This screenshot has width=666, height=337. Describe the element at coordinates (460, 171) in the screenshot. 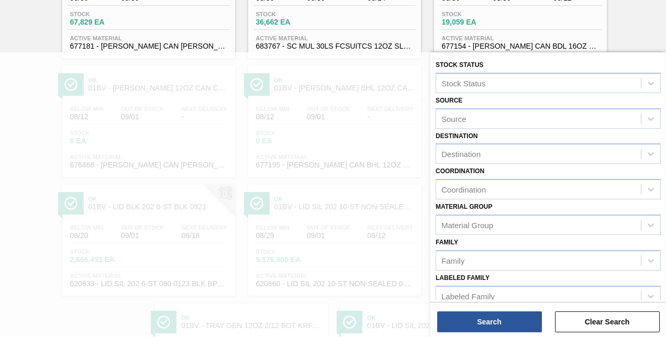

I see `label: Coordination` at that location.